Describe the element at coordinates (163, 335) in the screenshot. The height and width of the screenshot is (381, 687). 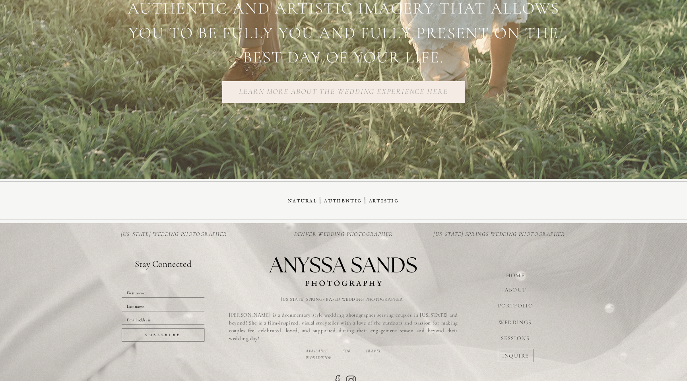
I see `span: Subscribe` at that location.